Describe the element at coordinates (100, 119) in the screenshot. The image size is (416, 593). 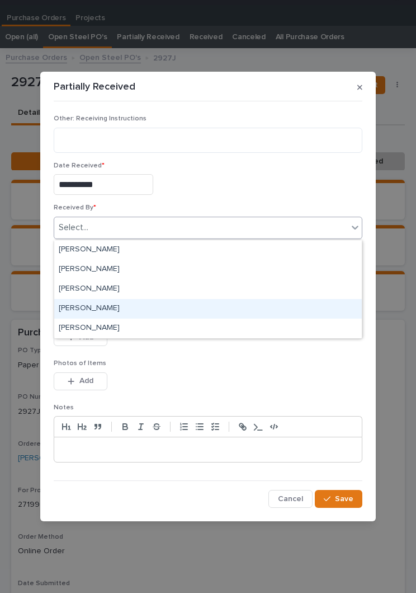
I see `span: Other: Receiving Instructions` at that location.